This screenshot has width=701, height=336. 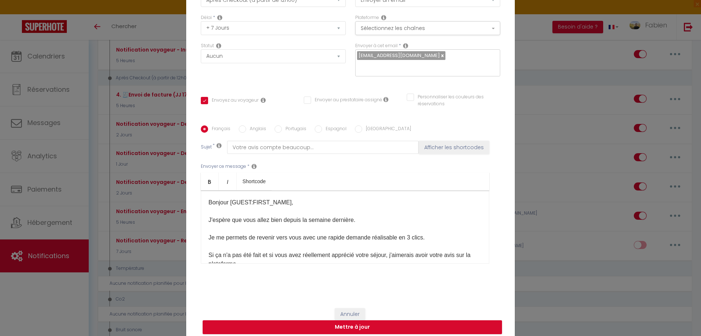 I want to click on i: Subject, so click(x=219, y=145).